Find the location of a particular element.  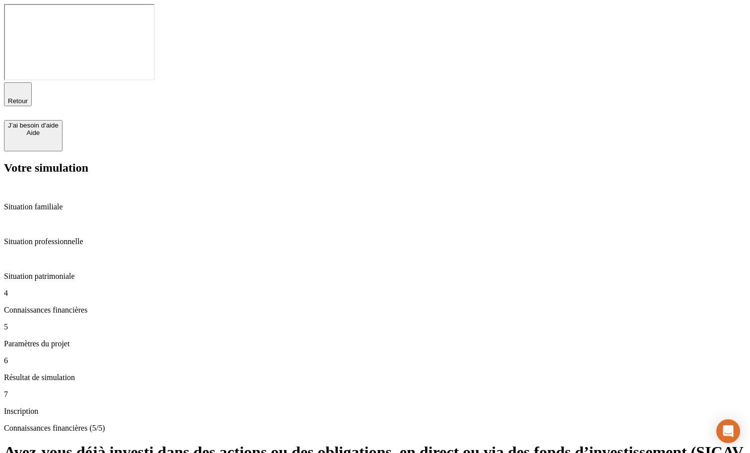

div: Open Intercom Messenger is located at coordinates (728, 431).